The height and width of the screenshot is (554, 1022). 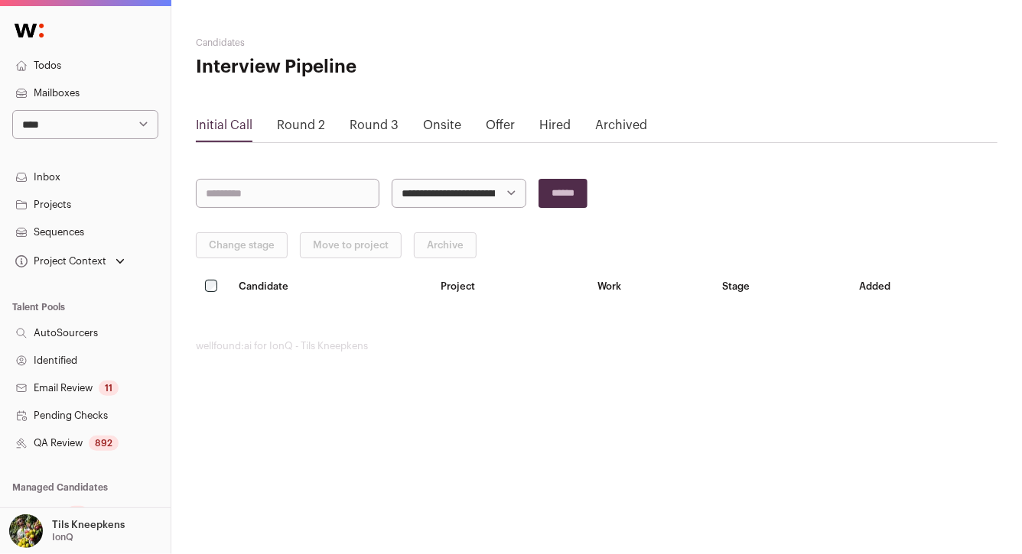 I want to click on p: IonQ, so click(x=63, y=538).